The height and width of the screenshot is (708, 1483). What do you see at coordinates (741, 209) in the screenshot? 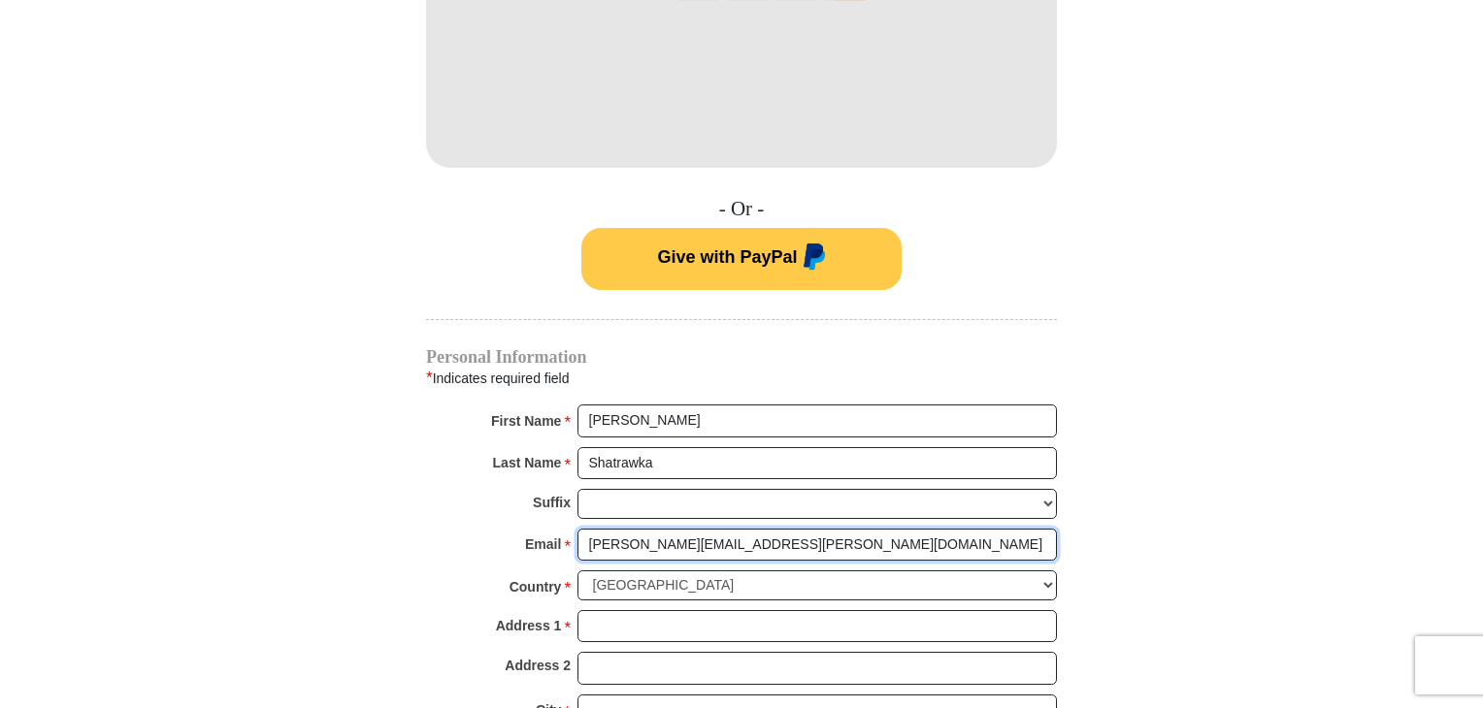
I see `h4: - Or -` at bounding box center [741, 209].